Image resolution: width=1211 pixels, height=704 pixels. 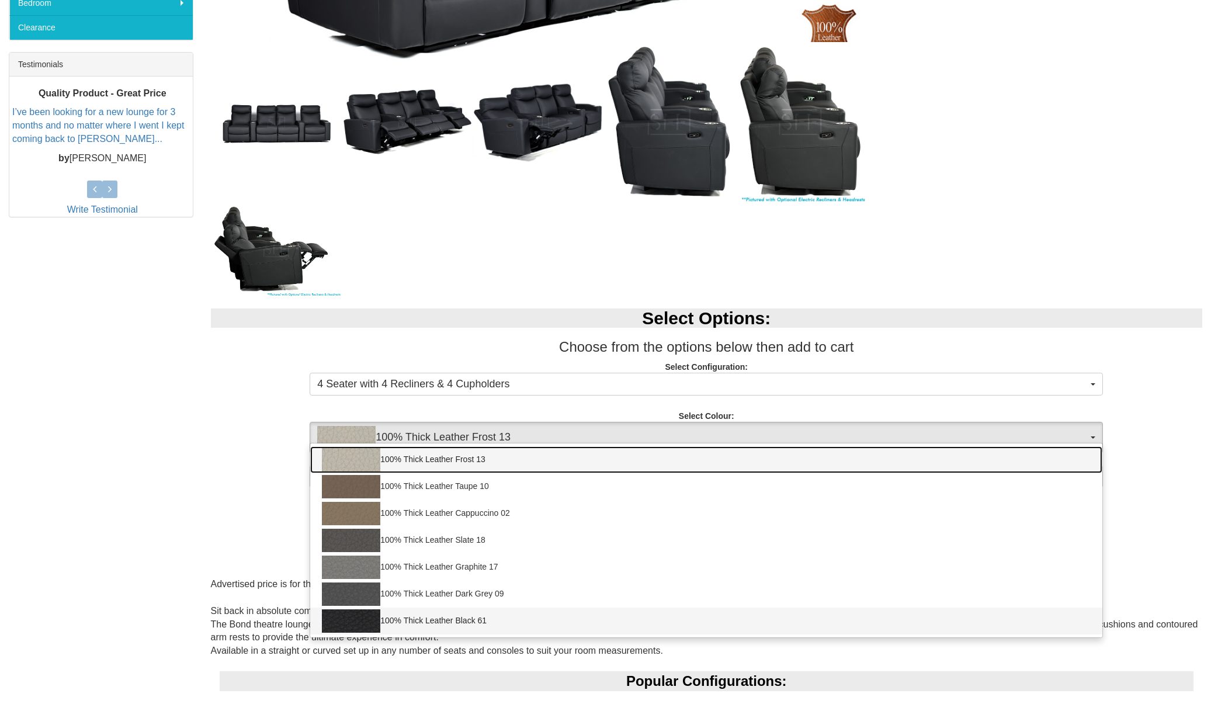 I want to click on button: 4 Seater with 4 Recliners & 4 Cupholders, so click(x=706, y=384).